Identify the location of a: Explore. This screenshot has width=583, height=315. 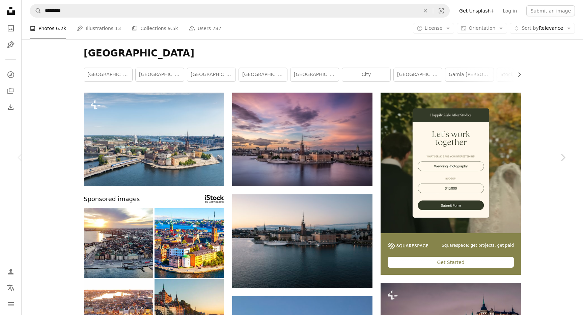
(11, 75).